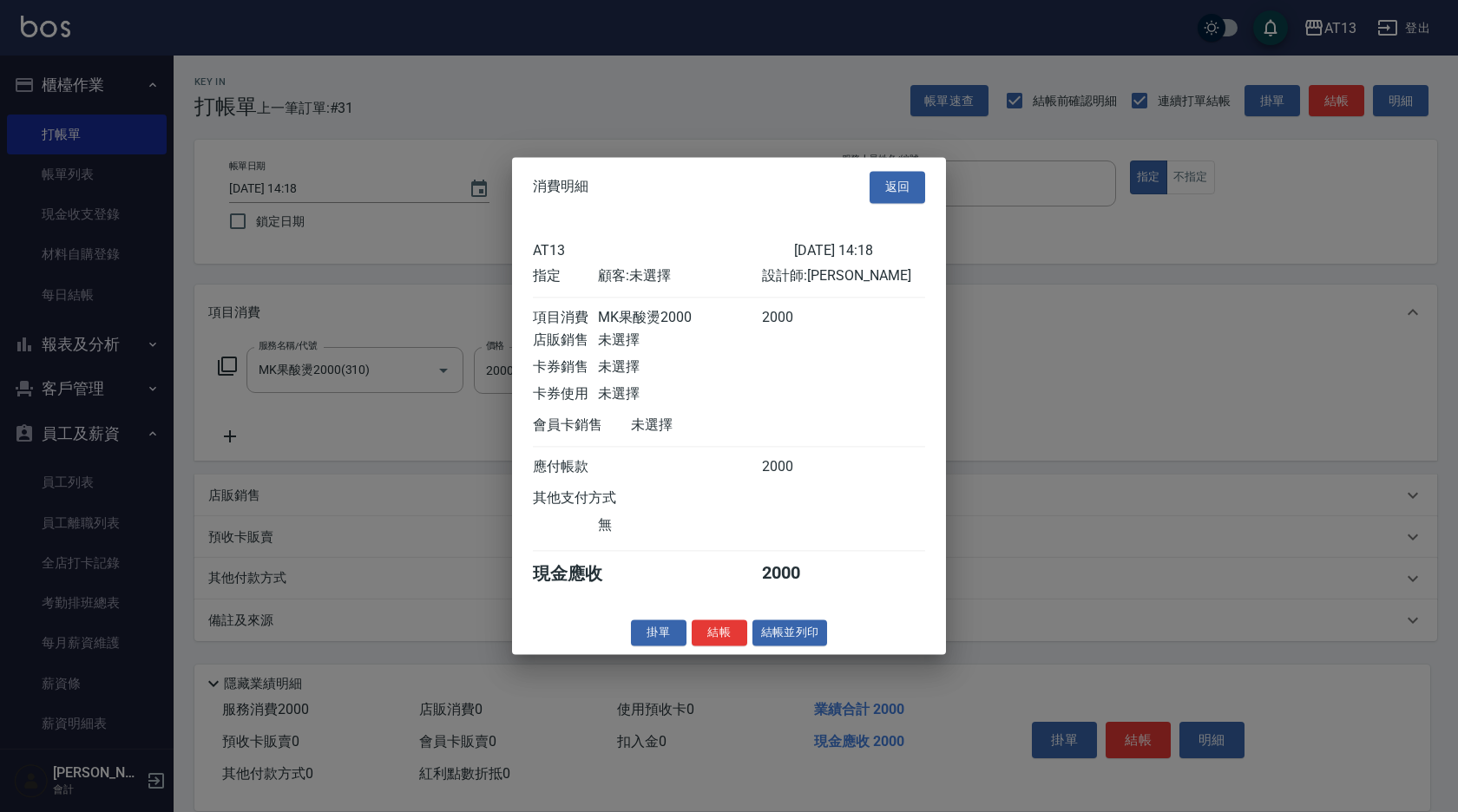  What do you see at coordinates (582, 574) in the screenshot?
I see `div: 現金應收` at bounding box center [582, 574].